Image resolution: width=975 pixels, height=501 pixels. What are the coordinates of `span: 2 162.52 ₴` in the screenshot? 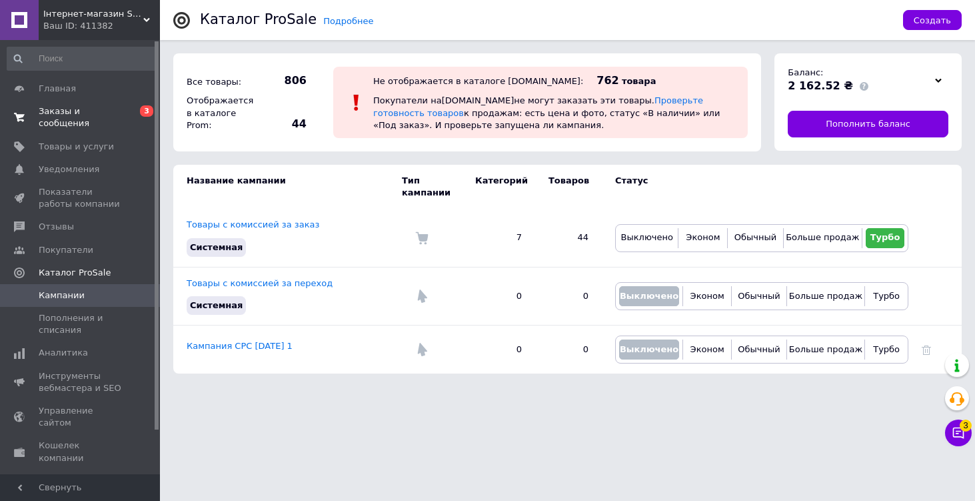 It's located at (821, 85).